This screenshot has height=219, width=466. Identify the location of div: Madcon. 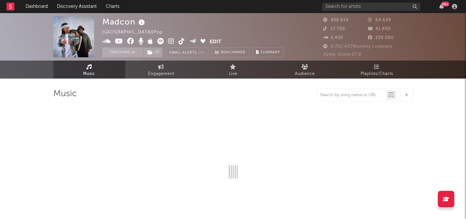
(124, 22).